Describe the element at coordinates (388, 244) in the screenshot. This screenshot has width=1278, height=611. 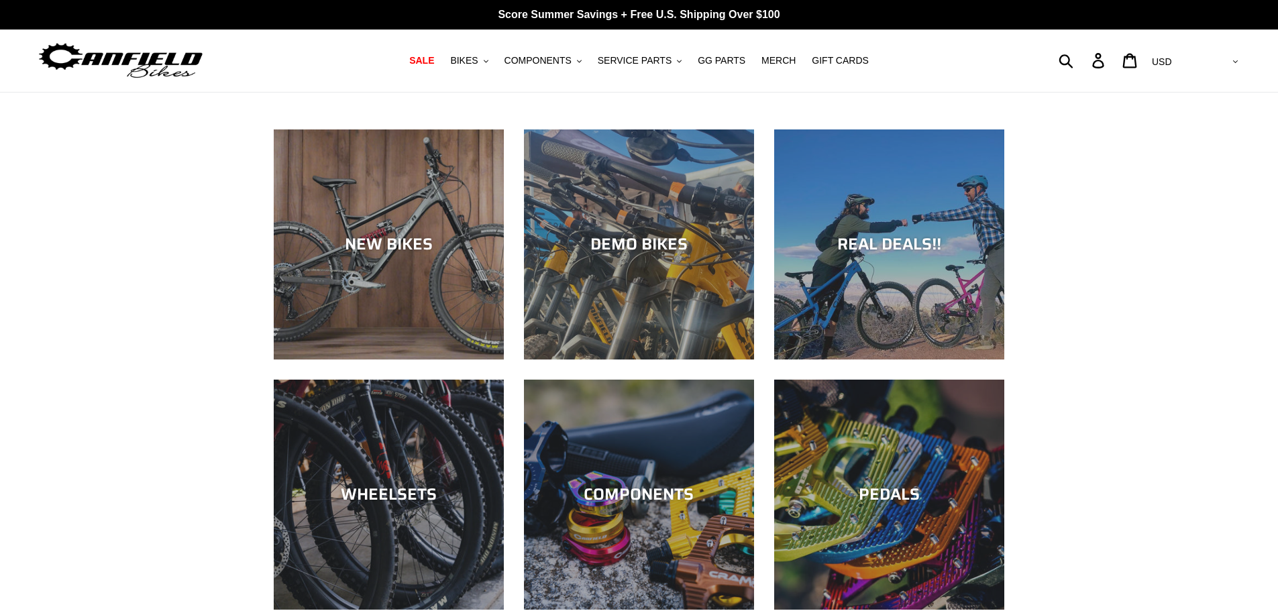
I see `div: NEW BIKES` at that location.